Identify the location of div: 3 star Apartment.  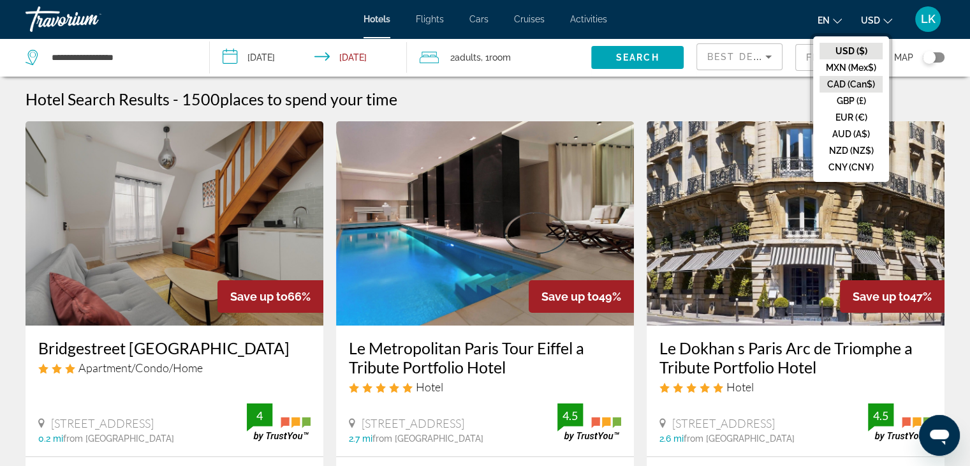
(174, 367).